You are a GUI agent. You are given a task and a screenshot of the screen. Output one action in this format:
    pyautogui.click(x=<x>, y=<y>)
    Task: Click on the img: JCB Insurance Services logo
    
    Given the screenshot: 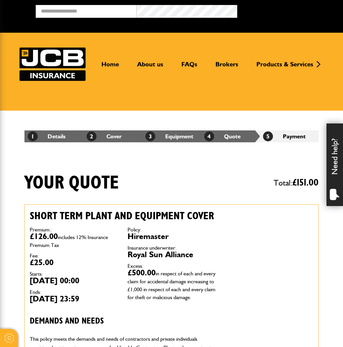 What is the action you would take?
    pyautogui.click(x=53, y=64)
    